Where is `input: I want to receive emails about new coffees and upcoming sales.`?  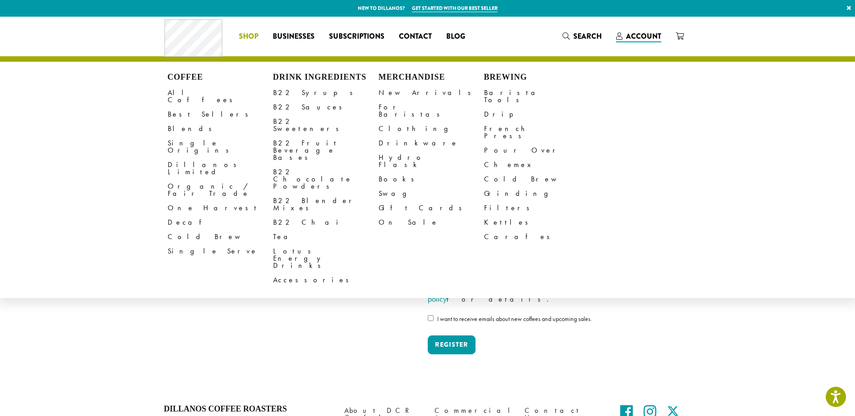
input: I want to receive emails about new coffees and upcoming sales. is located at coordinates (430, 318).